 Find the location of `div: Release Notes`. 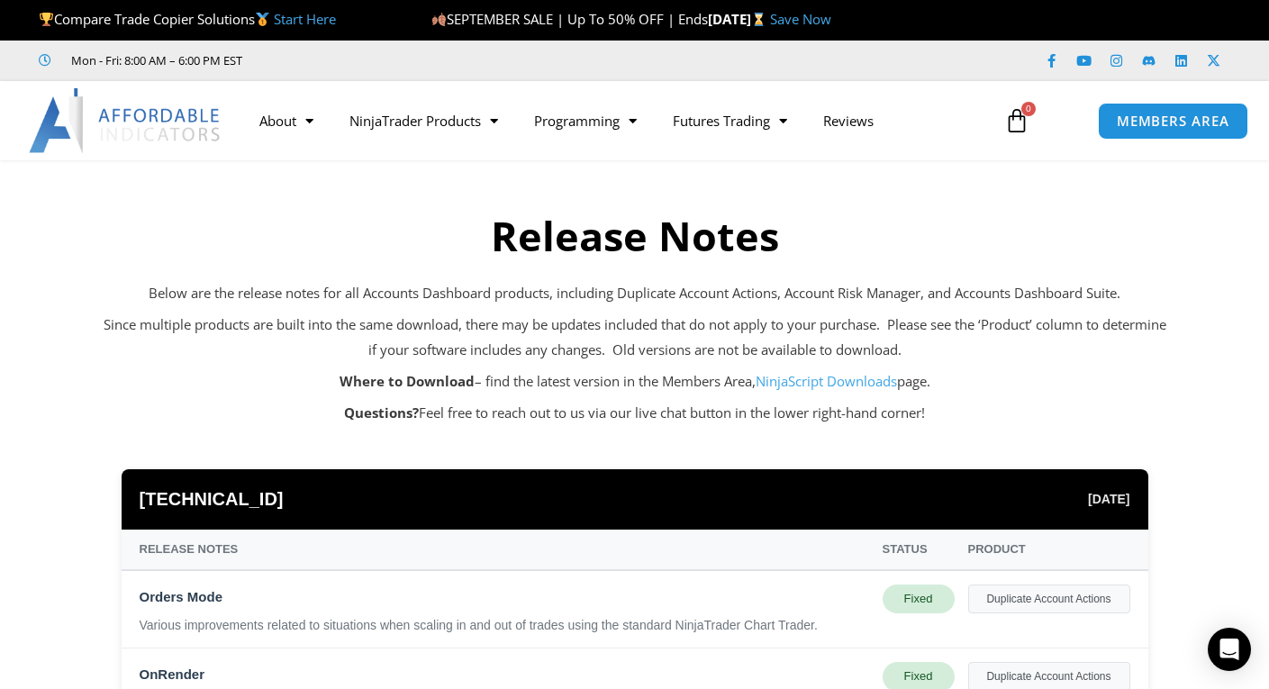

div: Release Notes is located at coordinates (504, 550).